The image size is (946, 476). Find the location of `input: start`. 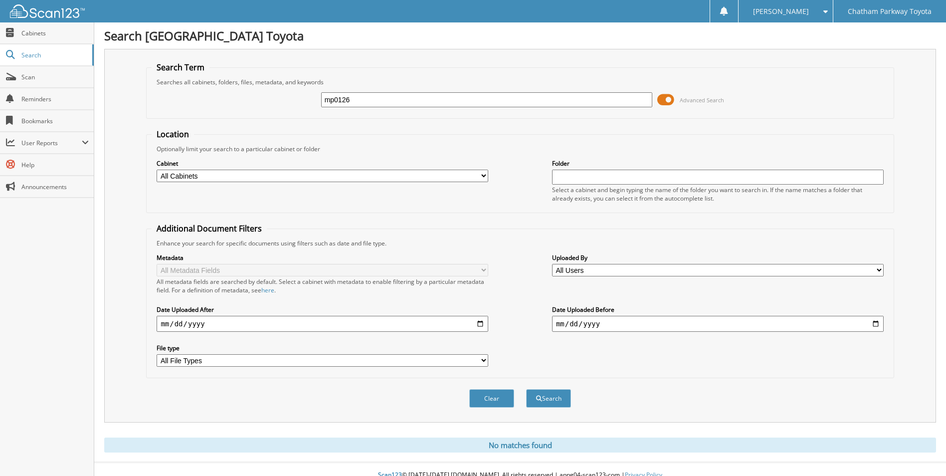

input: start is located at coordinates (322, 324).